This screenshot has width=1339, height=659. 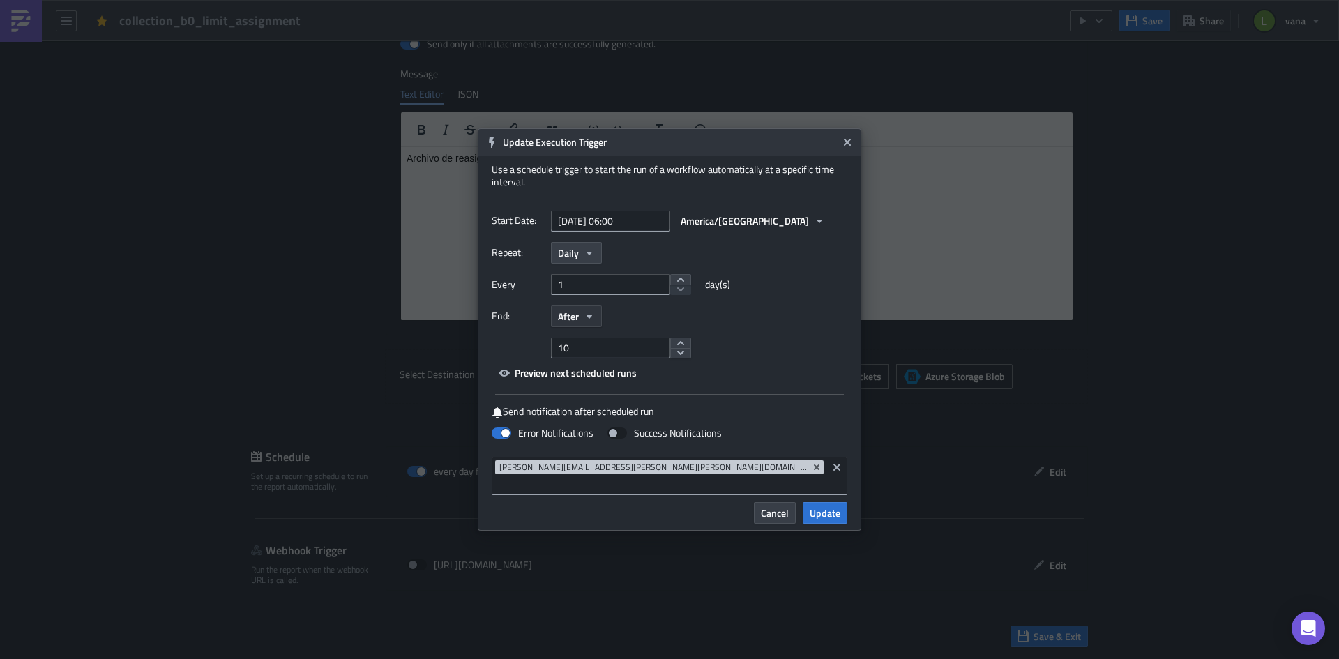 What do you see at coordinates (336, 11) in the screenshot?
I see `body: Rich Text Area. Press ALT-0 for help.` at bounding box center [336, 11].